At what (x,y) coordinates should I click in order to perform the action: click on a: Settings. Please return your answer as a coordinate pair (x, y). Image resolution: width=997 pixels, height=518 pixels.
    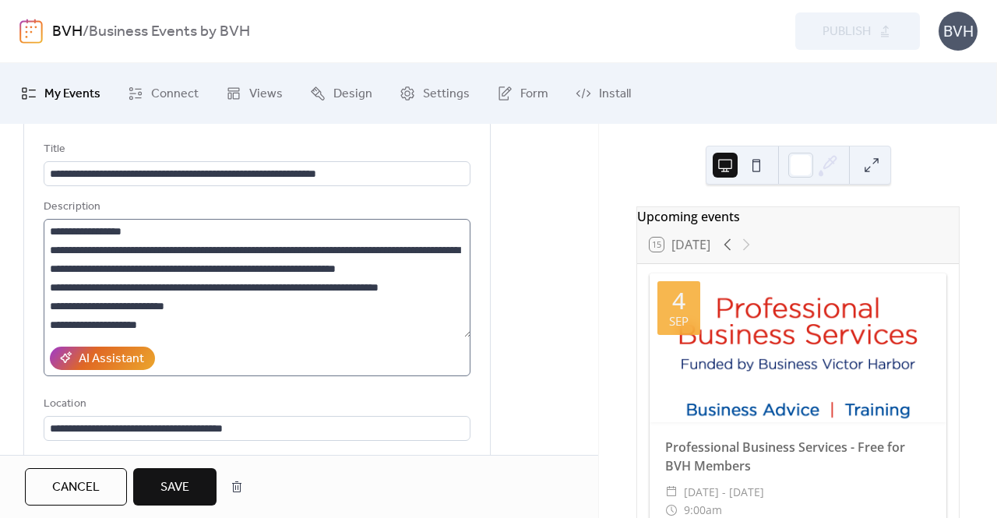
    Looking at the image, I should click on (435, 93).